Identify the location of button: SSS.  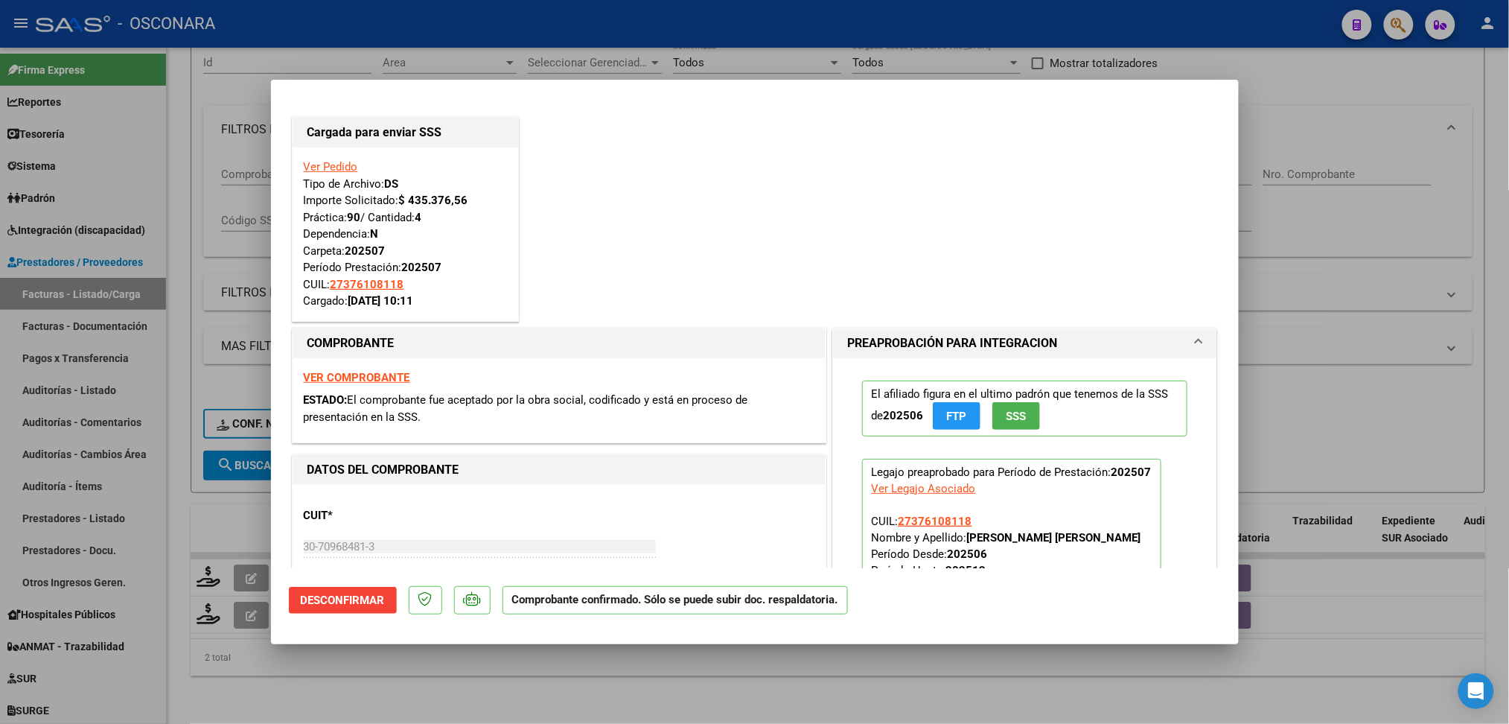
(1016, 415).